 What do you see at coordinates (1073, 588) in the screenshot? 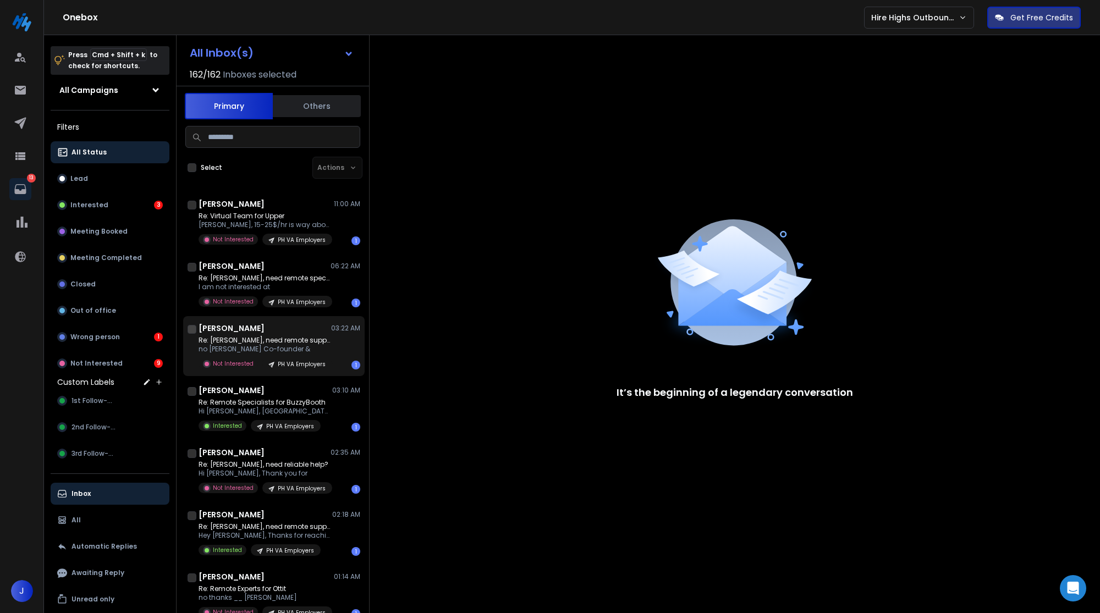
I see `div: Open Intercom Messenger` at bounding box center [1073, 588].